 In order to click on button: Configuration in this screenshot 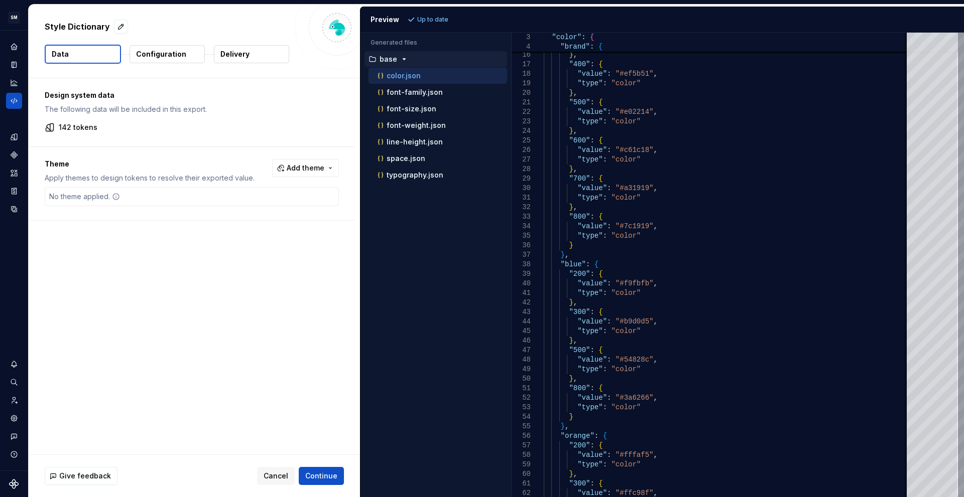, I will do `click(167, 54)`.